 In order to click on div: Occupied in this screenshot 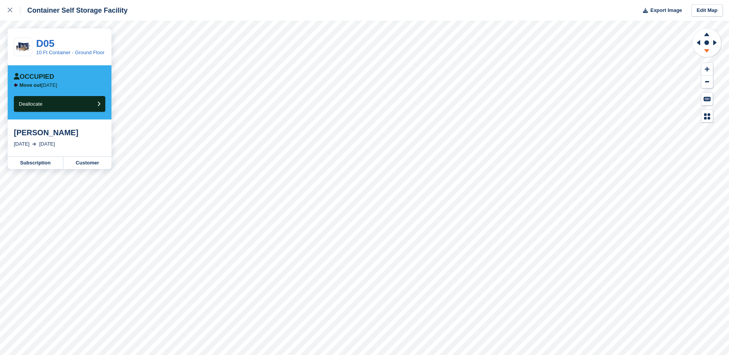, I will do `click(34, 77)`.